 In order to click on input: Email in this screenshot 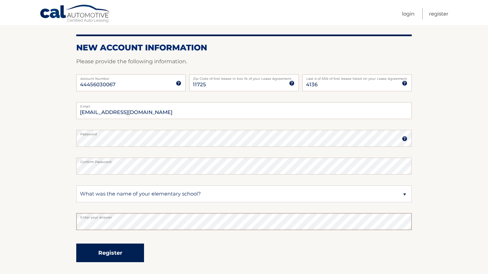, I will do `click(244, 111)`.